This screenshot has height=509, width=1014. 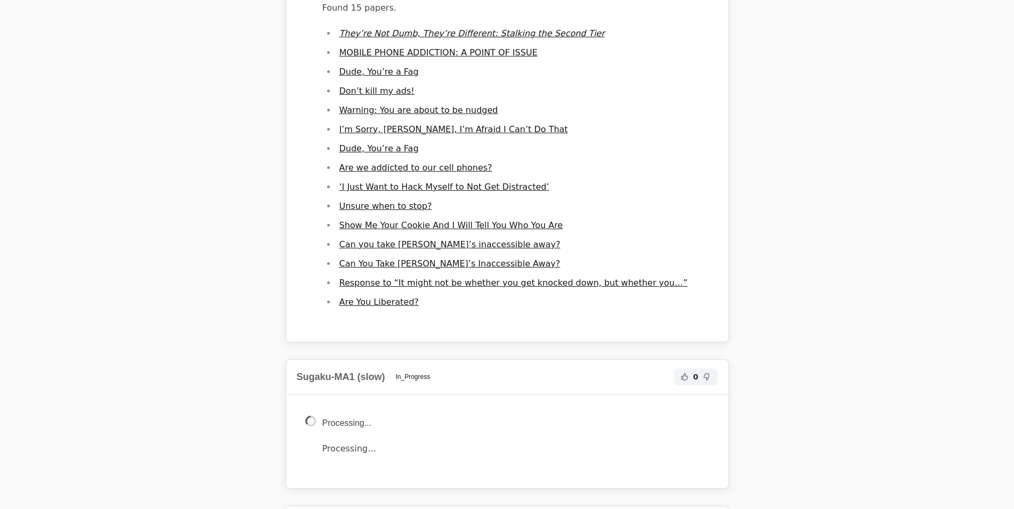 I want to click on button: Not Helpful, so click(x=707, y=377).